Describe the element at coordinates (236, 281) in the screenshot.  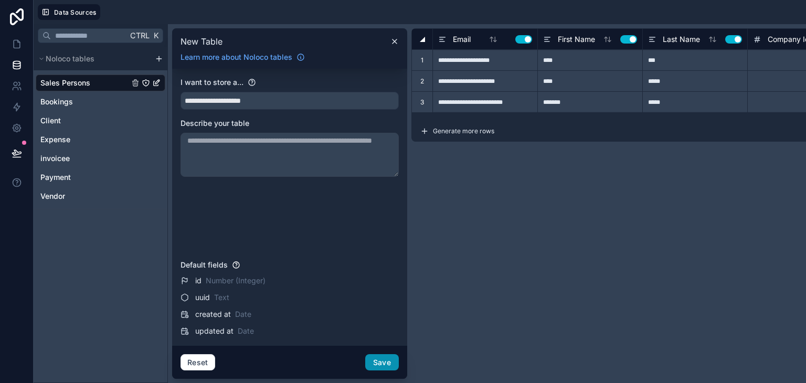
I see `span: Number (Integer)` at that location.